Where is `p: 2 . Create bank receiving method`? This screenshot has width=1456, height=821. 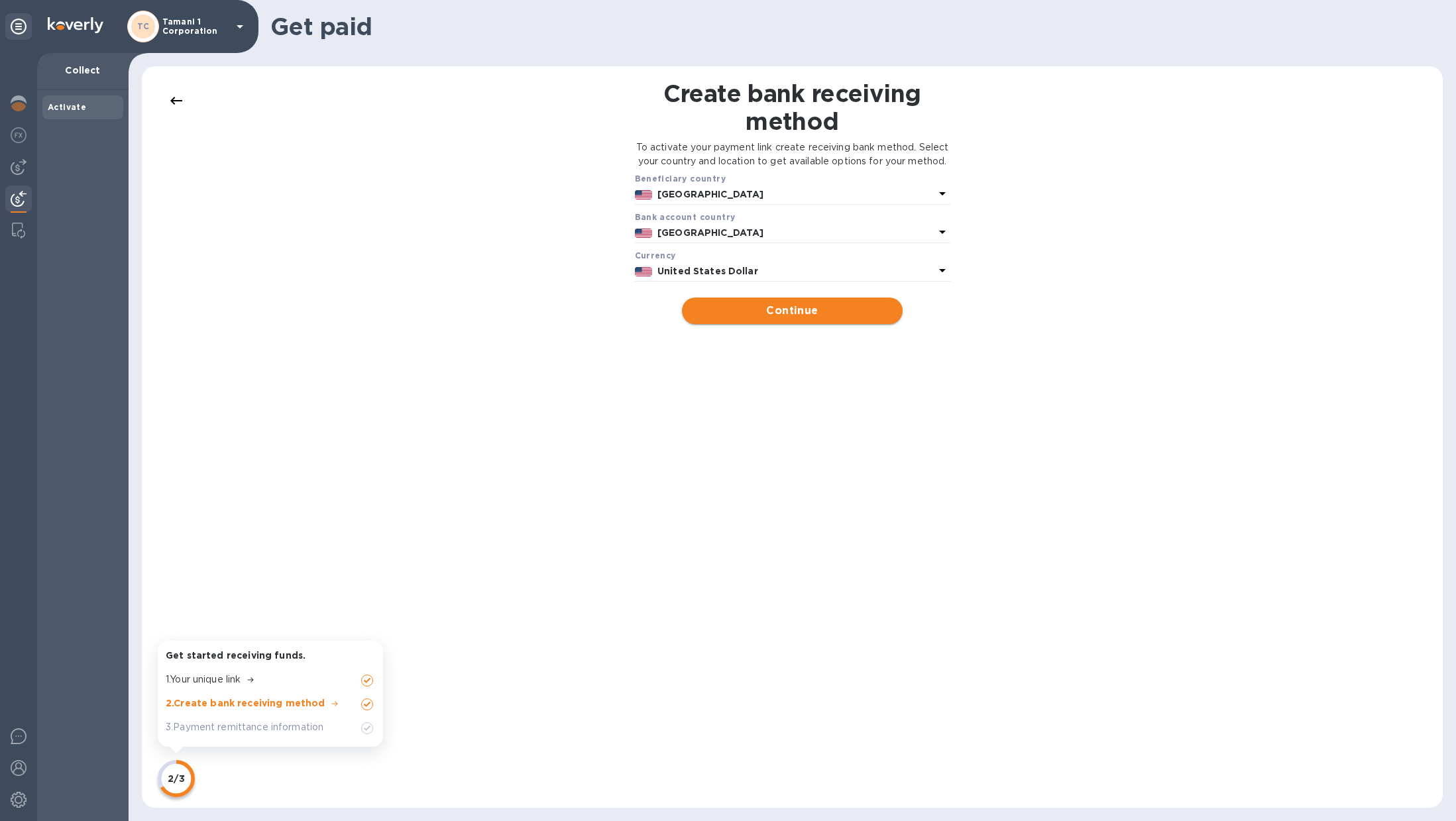 p: 2 . Create bank receiving method is located at coordinates (245, 703).